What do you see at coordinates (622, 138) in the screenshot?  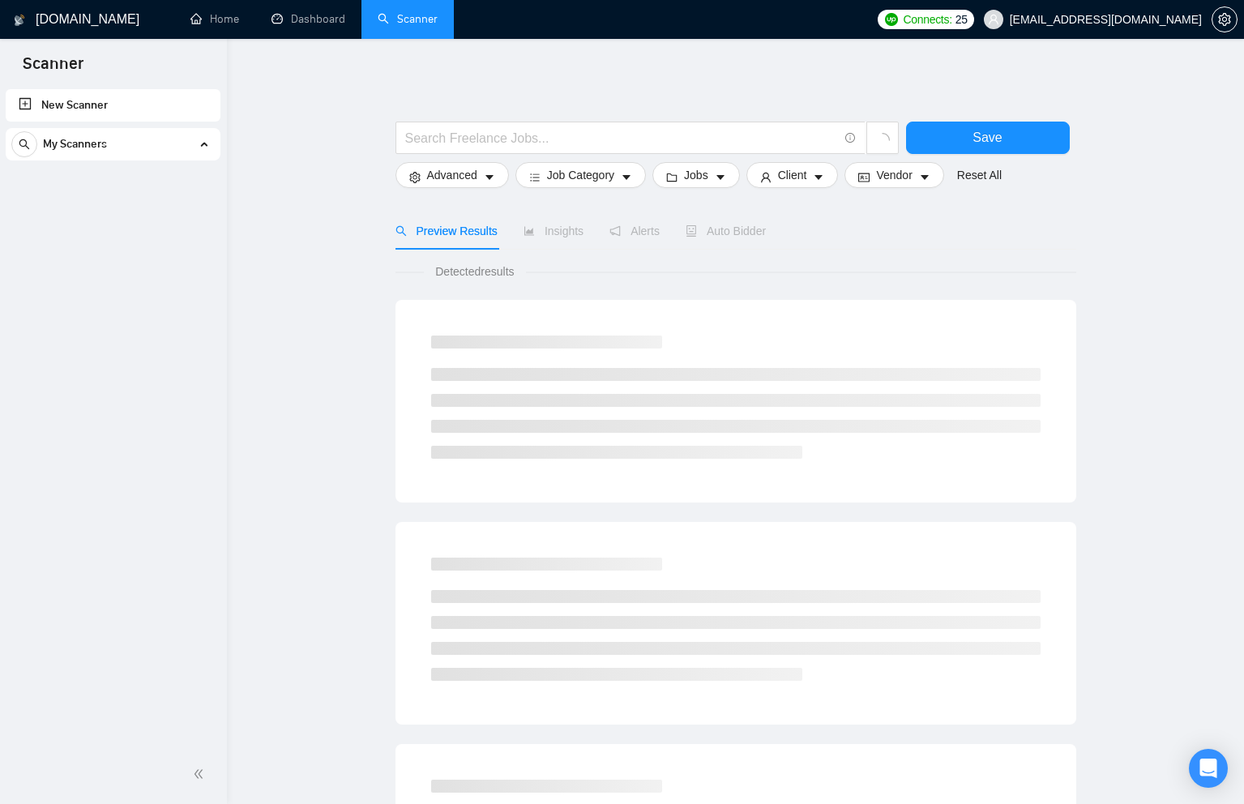 I see `input: Search Freelance Jobs...` at bounding box center [622, 138].